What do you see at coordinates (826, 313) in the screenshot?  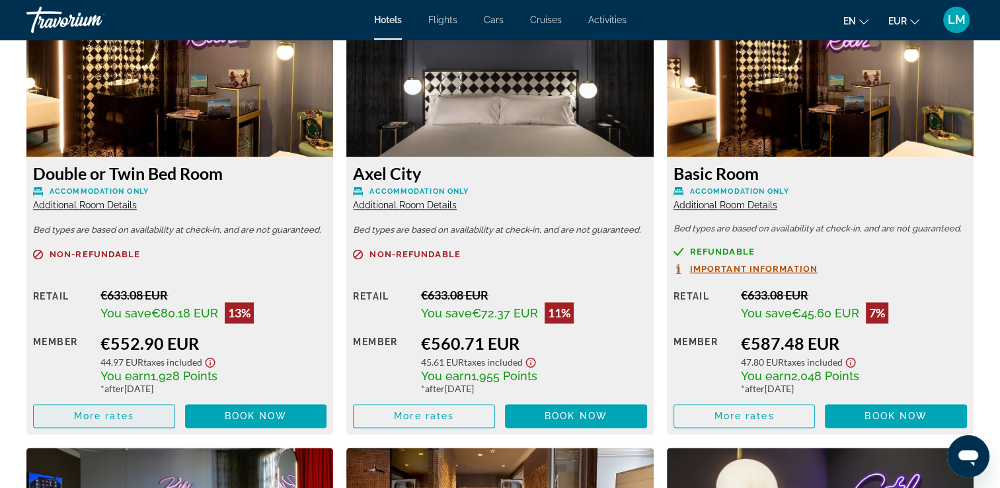 I see `span: €45.60 EUR` at bounding box center [826, 313].